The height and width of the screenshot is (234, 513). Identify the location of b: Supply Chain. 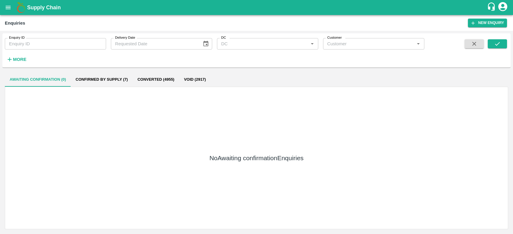
(44, 8).